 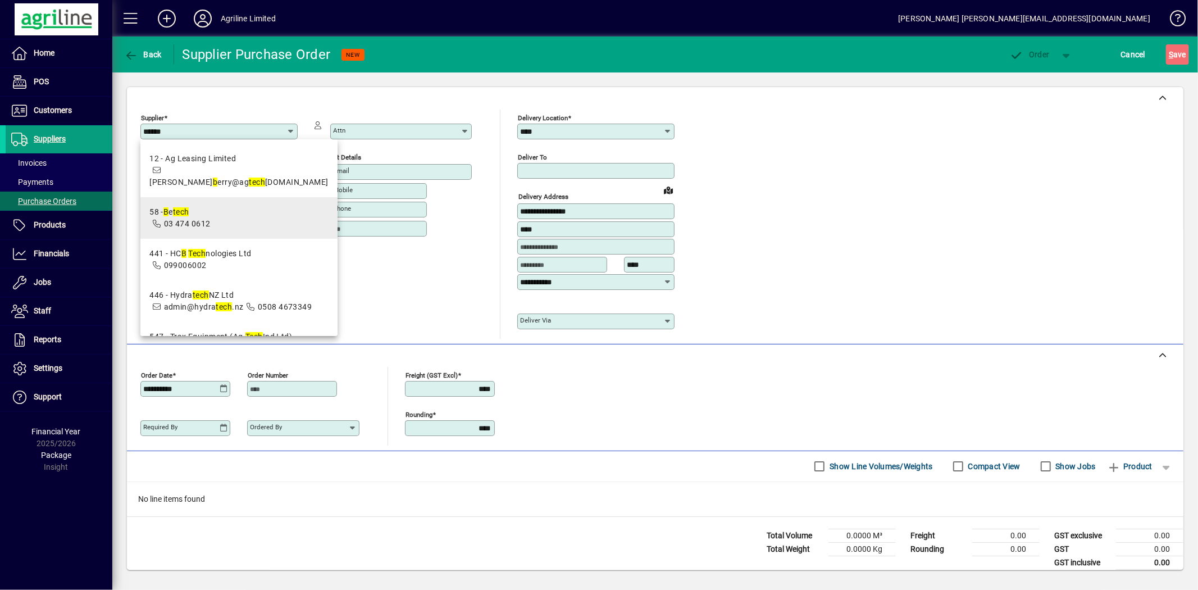 What do you see at coordinates (1134, 54) in the screenshot?
I see `span: Cancel` at bounding box center [1134, 54].